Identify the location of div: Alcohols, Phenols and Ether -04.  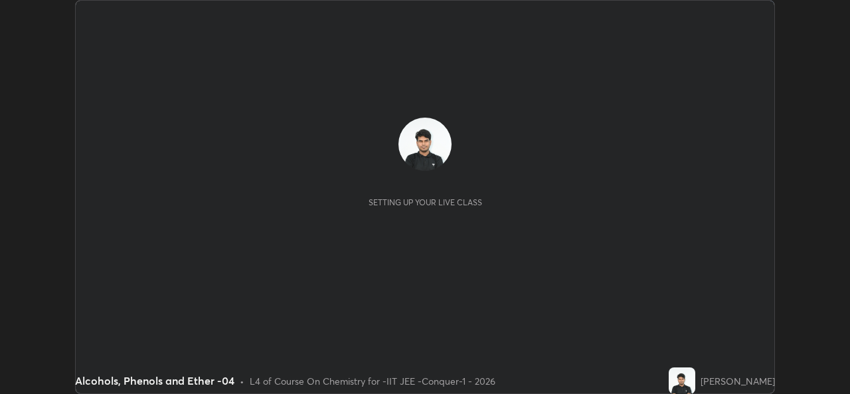
(155, 380).